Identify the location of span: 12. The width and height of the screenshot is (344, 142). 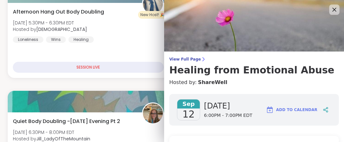
(188, 114).